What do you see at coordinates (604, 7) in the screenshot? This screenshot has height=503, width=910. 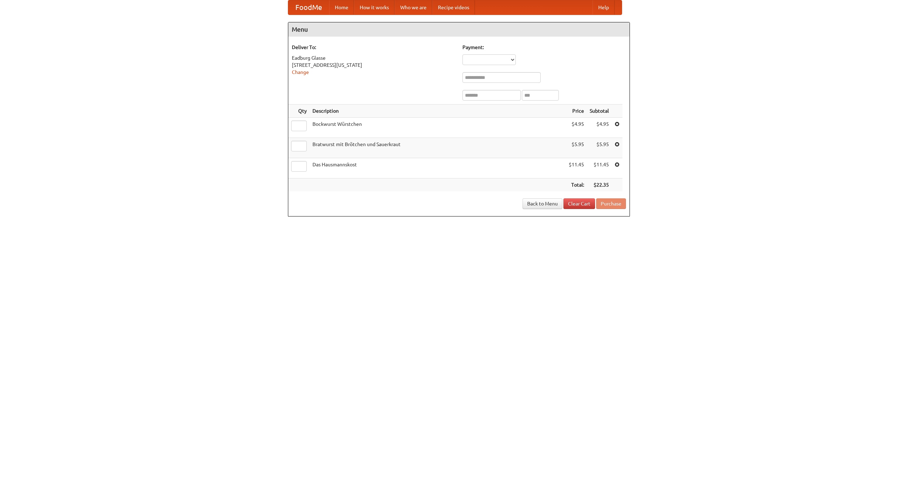 I see `a: Help` at bounding box center [604, 7].